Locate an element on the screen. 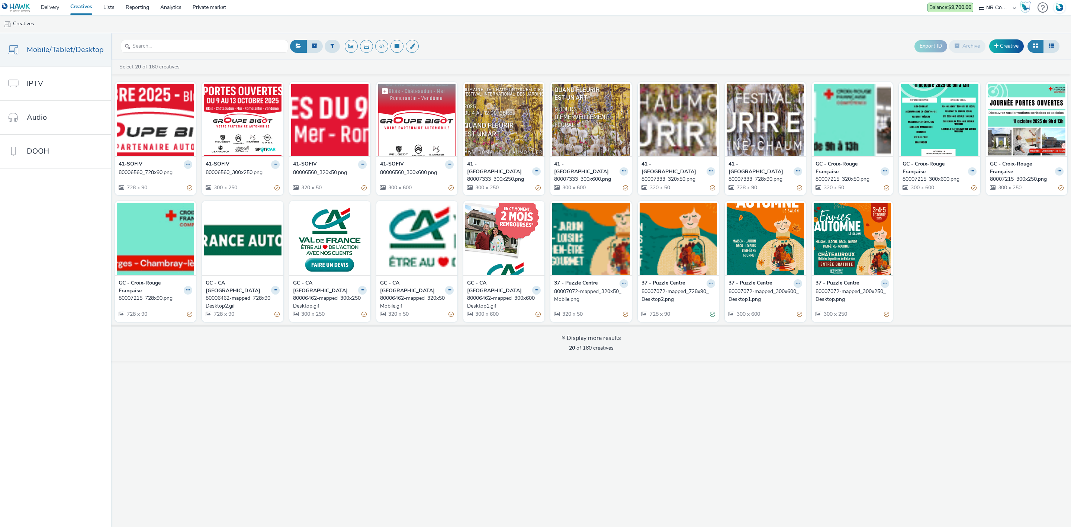 This screenshot has width=1071, height=527. div: Valid is located at coordinates (712, 314).